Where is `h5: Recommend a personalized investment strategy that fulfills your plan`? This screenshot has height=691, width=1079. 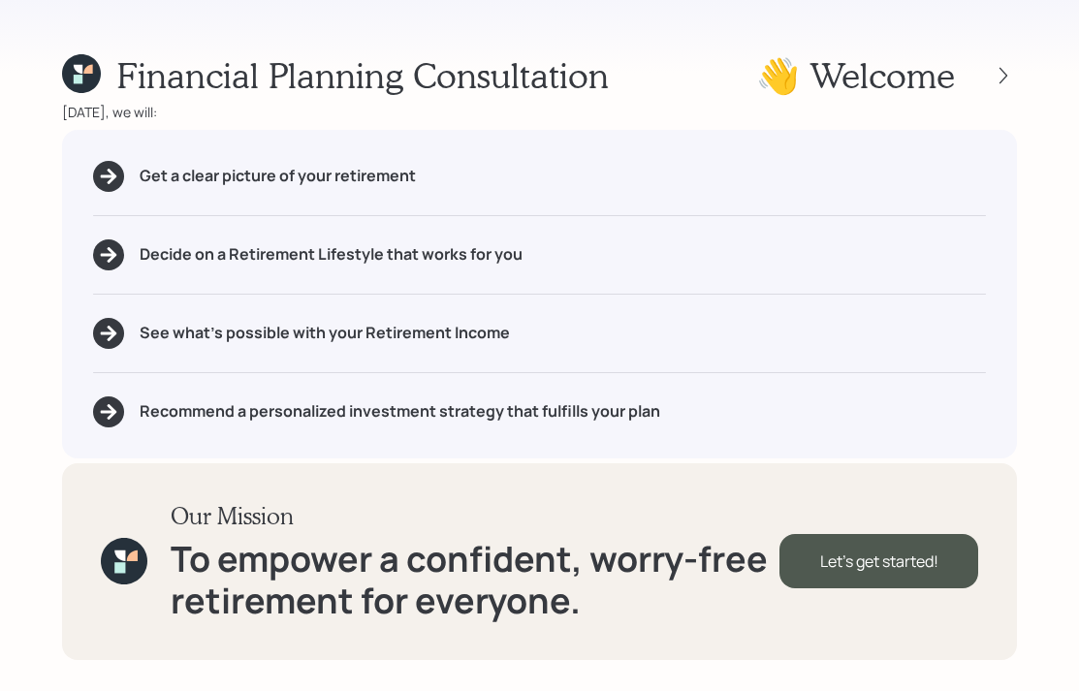
h5: Recommend a personalized investment strategy that fulfills your plan is located at coordinates (400, 411).